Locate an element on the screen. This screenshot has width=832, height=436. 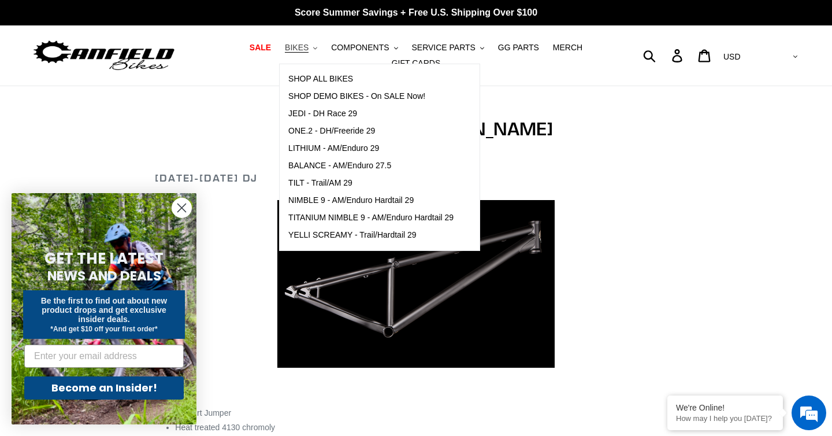
a: ONE.2 - DH/Freeride 29 is located at coordinates (371, 131).